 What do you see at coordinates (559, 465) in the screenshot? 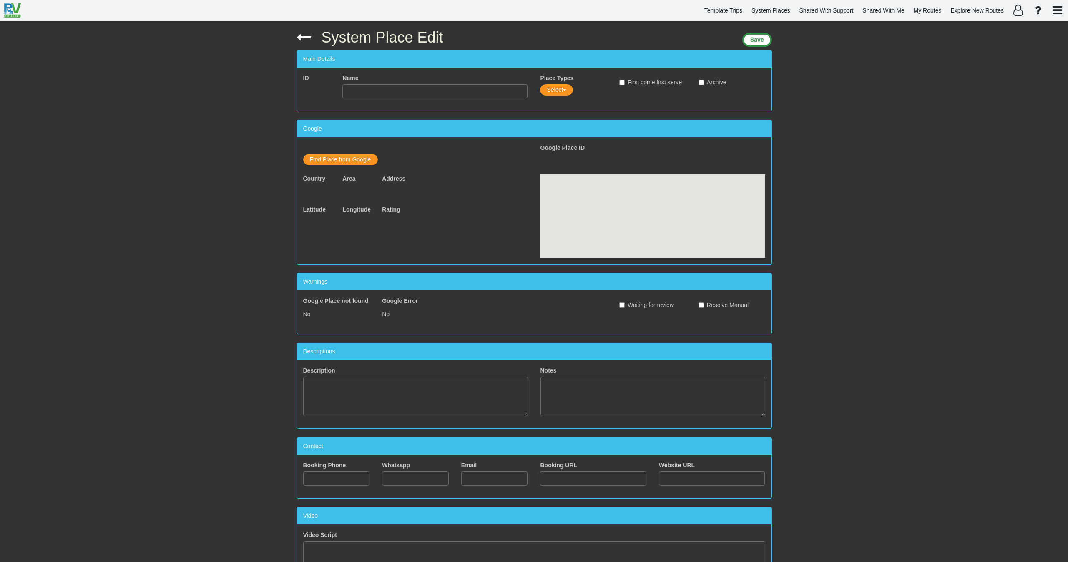
I see `label: Booking URL` at bounding box center [559, 465].